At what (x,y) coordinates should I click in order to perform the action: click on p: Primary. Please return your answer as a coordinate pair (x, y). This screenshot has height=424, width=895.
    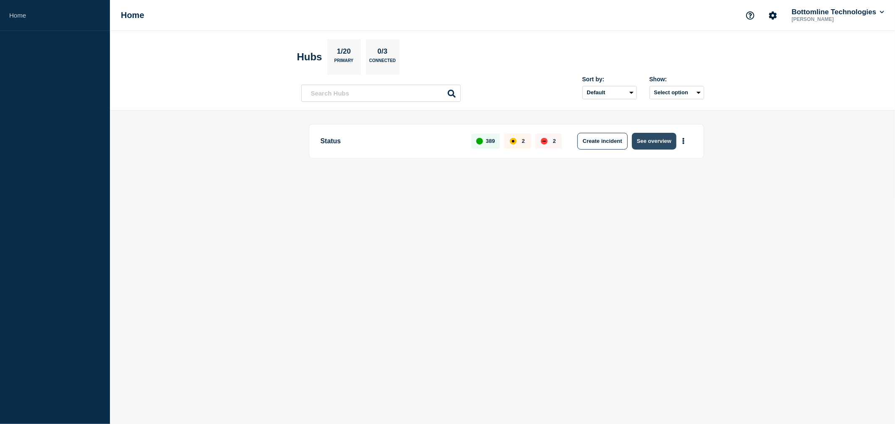
    Looking at the image, I should click on (344, 62).